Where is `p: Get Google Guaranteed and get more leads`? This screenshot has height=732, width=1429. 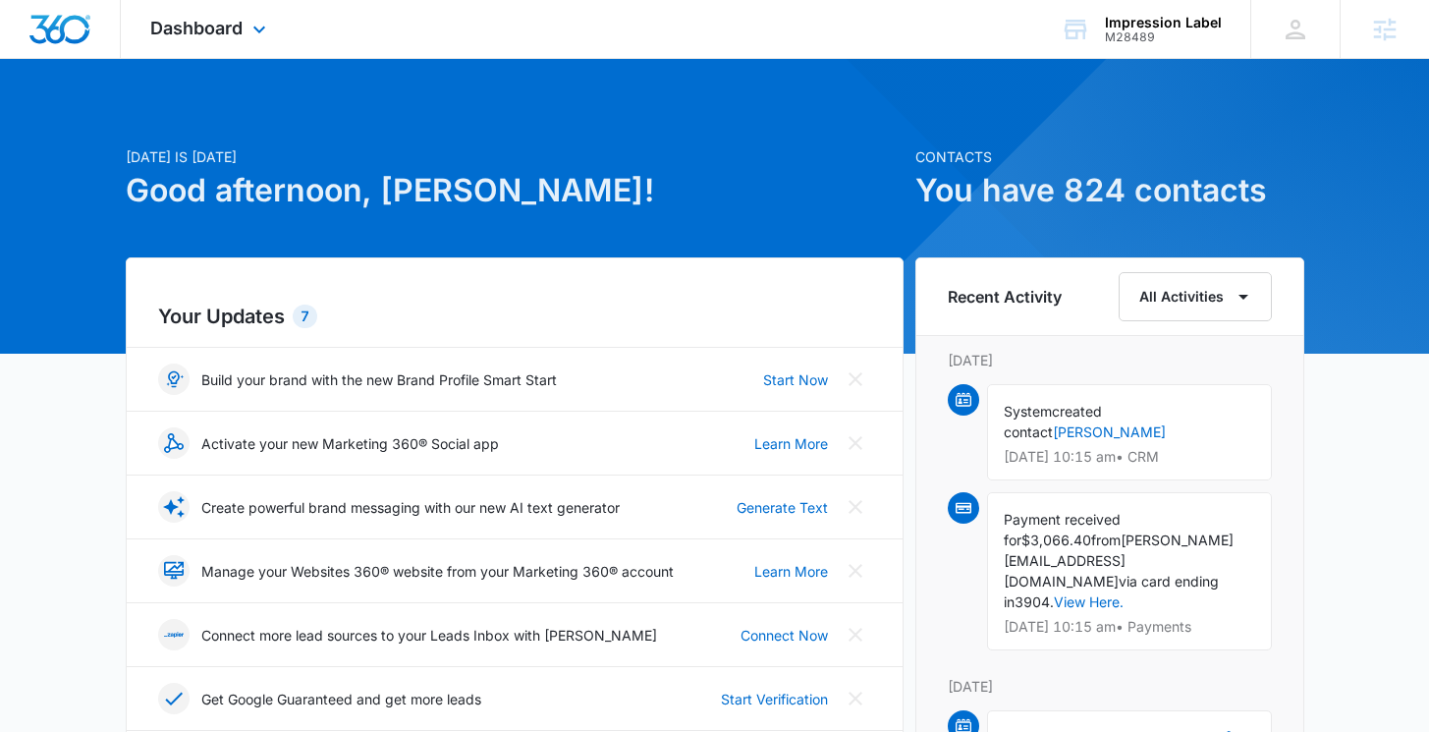
p: Get Google Guaranteed and get more leads is located at coordinates (341, 698).